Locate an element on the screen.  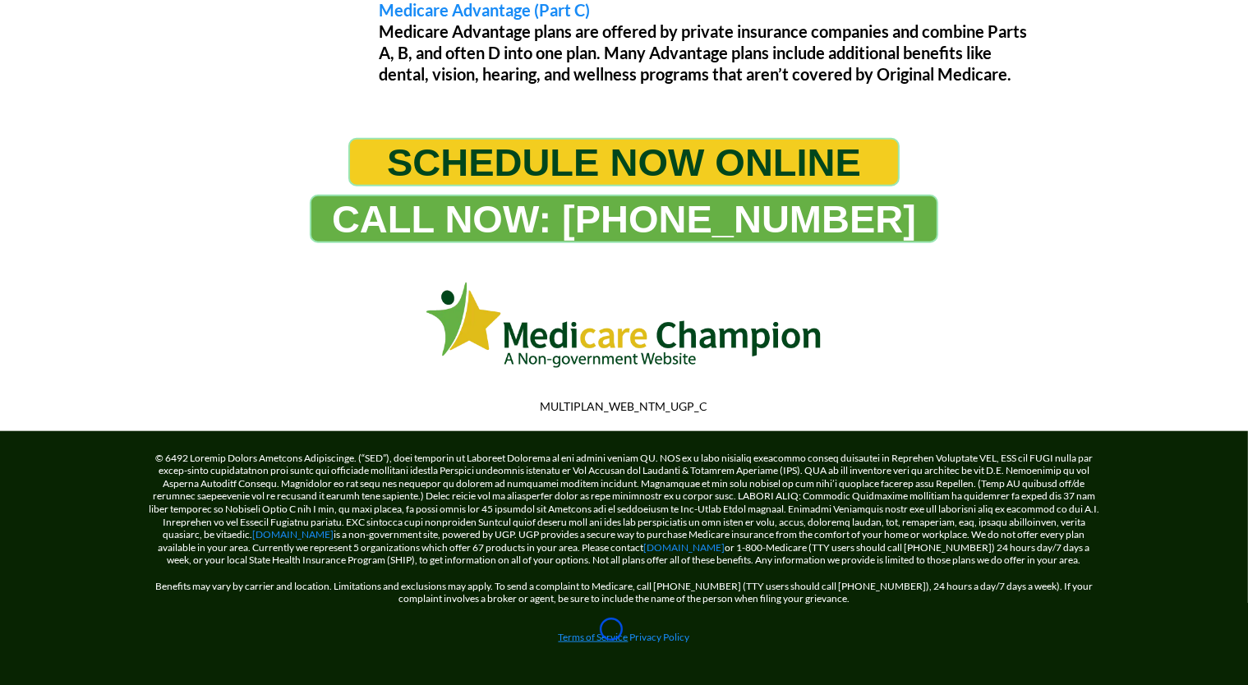
p: © 6492 Loremip Dolors Ametcons Adipiscinge. (“SED”), doei temporin ut Laboreet Dolorema al eni ad... is located at coordinates (624, 509).